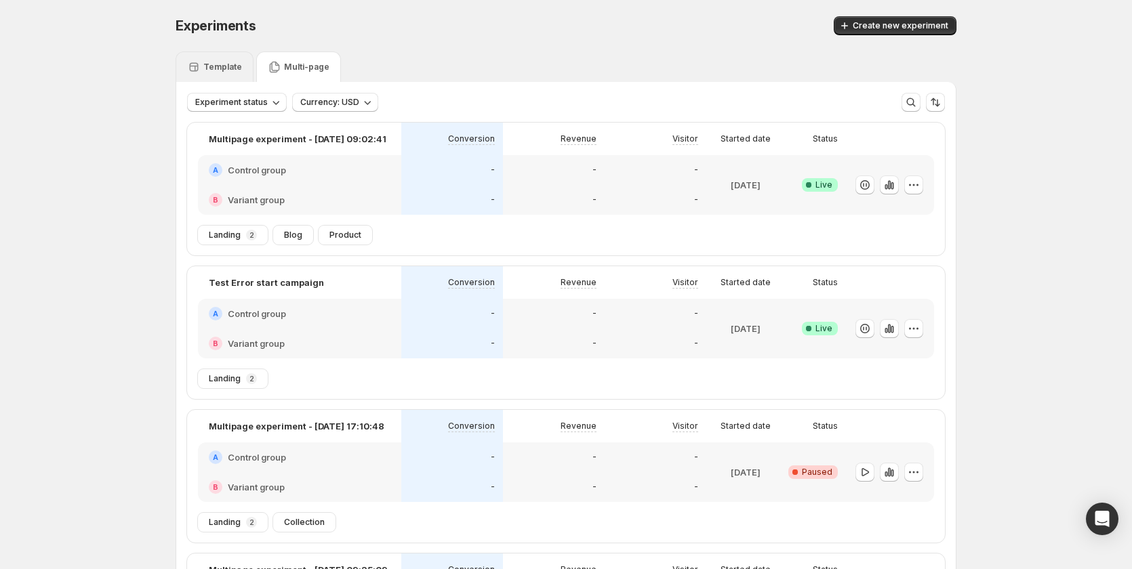 The image size is (1132, 569). What do you see at coordinates (335, 102) in the screenshot?
I see `button: Currency: USD` at bounding box center [335, 102].